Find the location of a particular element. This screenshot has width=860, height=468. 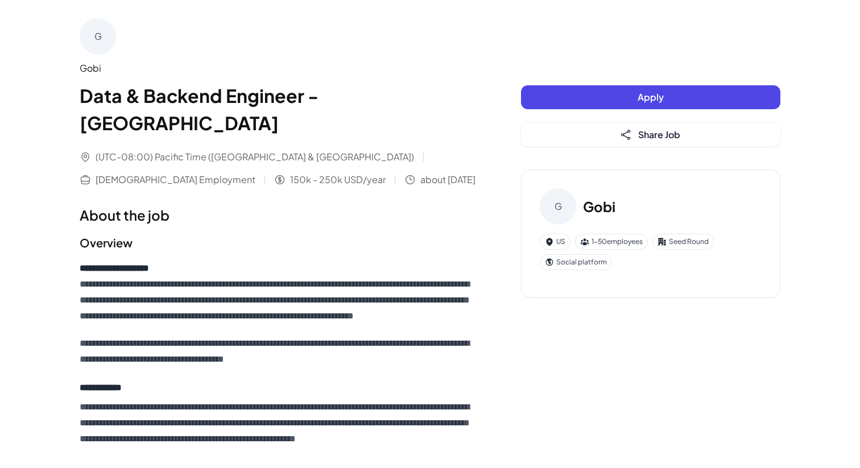

div: Seed Round is located at coordinates (683, 242).